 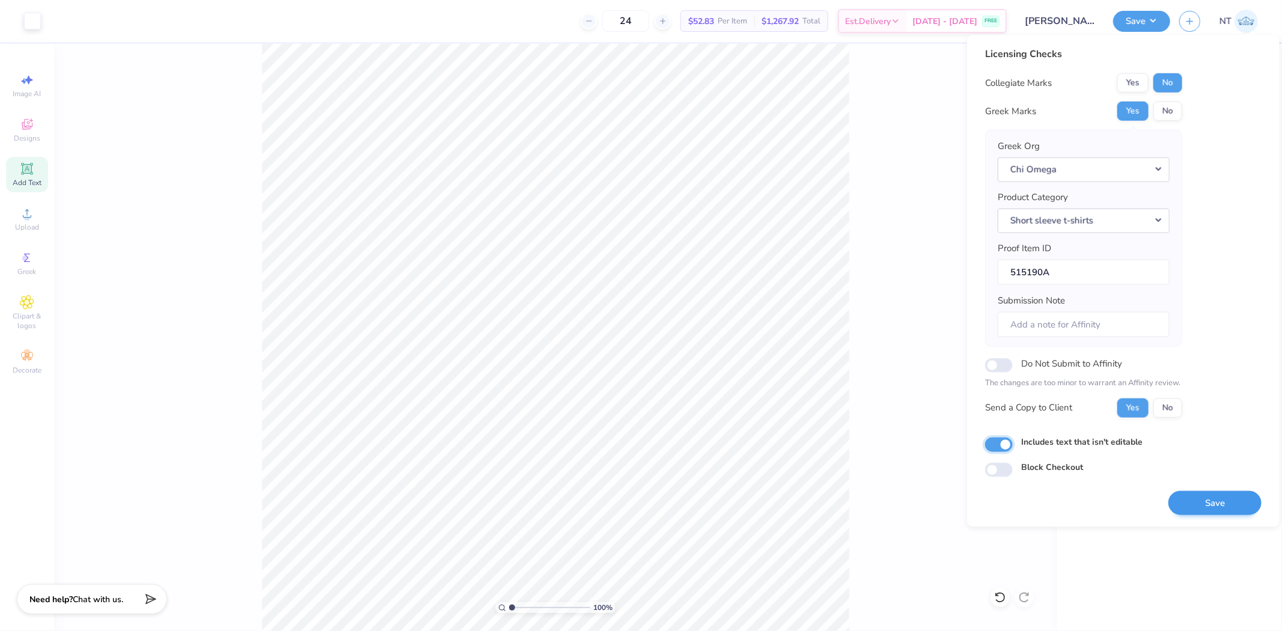 I want to click on p: The changes are too minor to warrant an Affinity review., so click(x=1084, y=384).